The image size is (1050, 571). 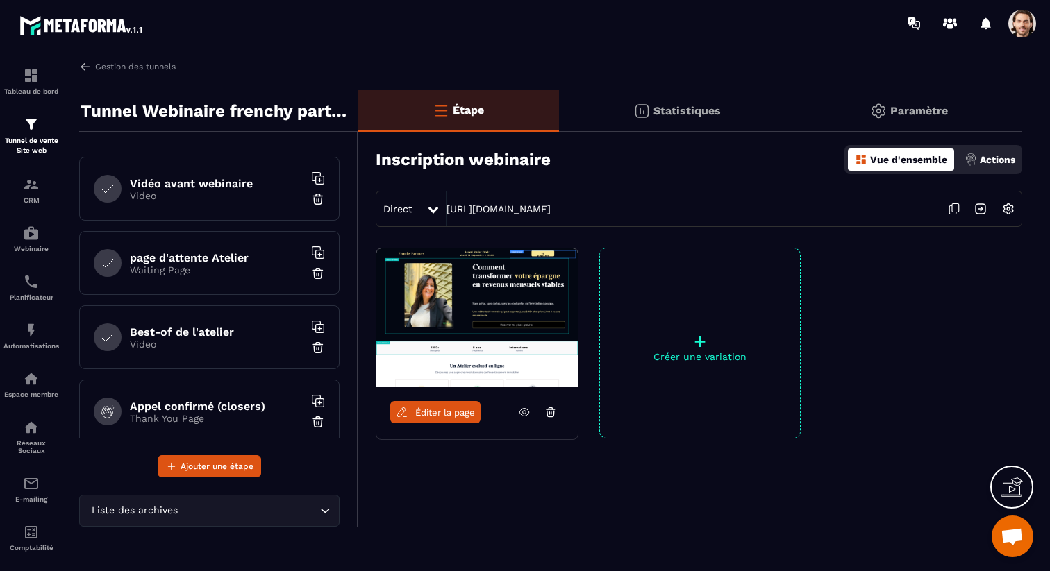 What do you see at coordinates (31, 447) in the screenshot?
I see `p: Réseaux Sociaux` at bounding box center [31, 447].